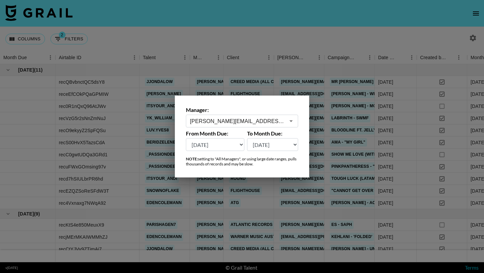  I want to click on label: From Month Due:, so click(215, 133).